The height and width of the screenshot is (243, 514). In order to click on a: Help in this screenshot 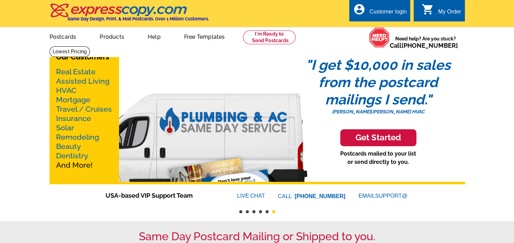, I will do `click(154, 36)`.